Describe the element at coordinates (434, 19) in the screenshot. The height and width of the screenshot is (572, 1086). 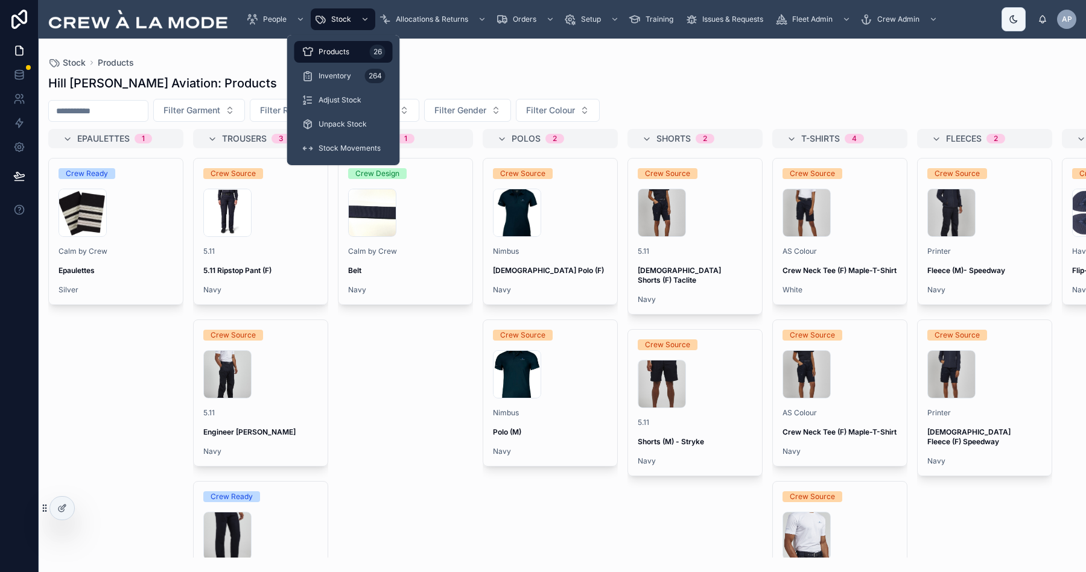
I see `a: Allocations & Returns` at that location.